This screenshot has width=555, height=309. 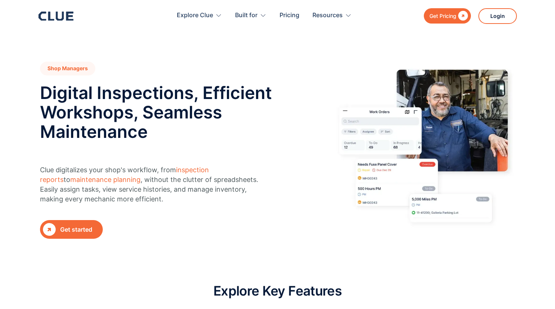 What do you see at coordinates (105, 179) in the screenshot?
I see `a: maintenance planning` at bounding box center [105, 179].